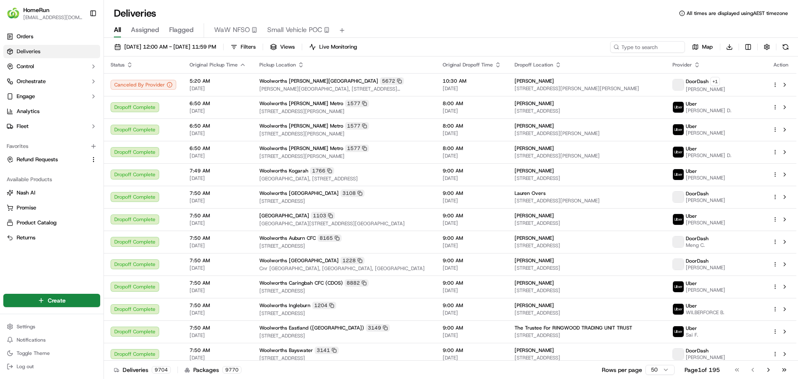 This screenshot has width=798, height=379. What do you see at coordinates (467, 65) in the screenshot?
I see `span: Original Dropoff Time` at bounding box center [467, 65].